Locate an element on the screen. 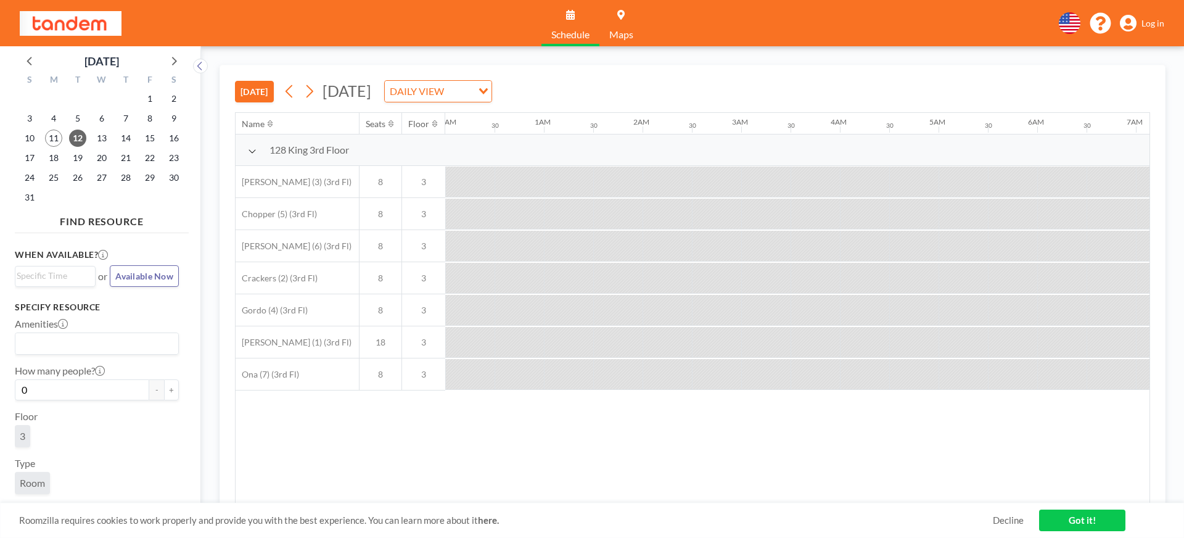 The width and height of the screenshot is (1184, 538). img: organization-logo is located at coordinates (70, 23).